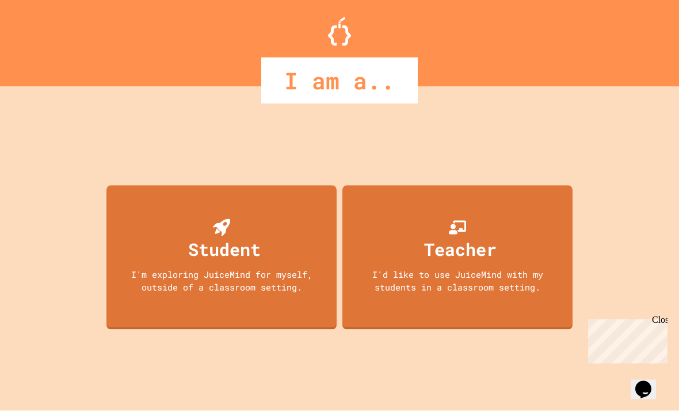  Describe the element at coordinates (42, 39) in the screenshot. I see `div: Chat with us now!Close` at that location.